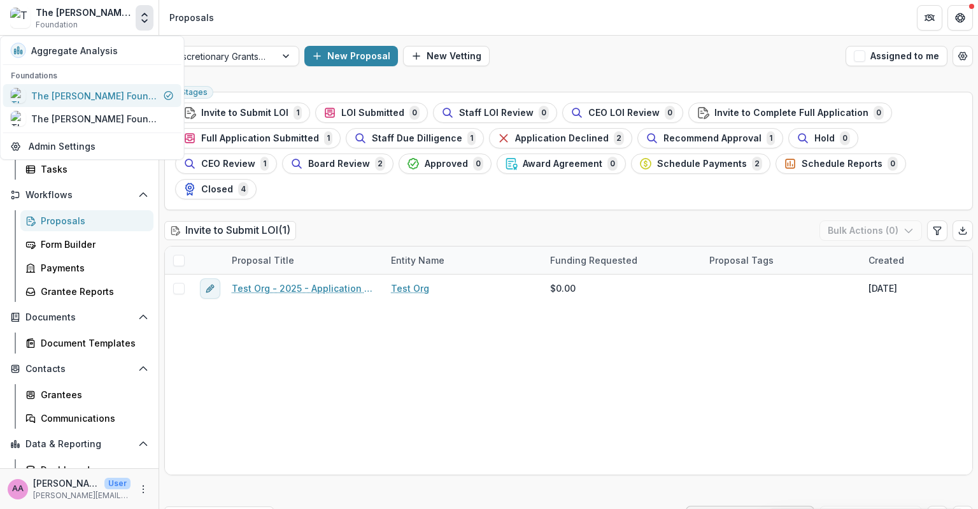 The image size is (978, 509). What do you see at coordinates (960, 18) in the screenshot?
I see `button: Get Help` at bounding box center [960, 18].